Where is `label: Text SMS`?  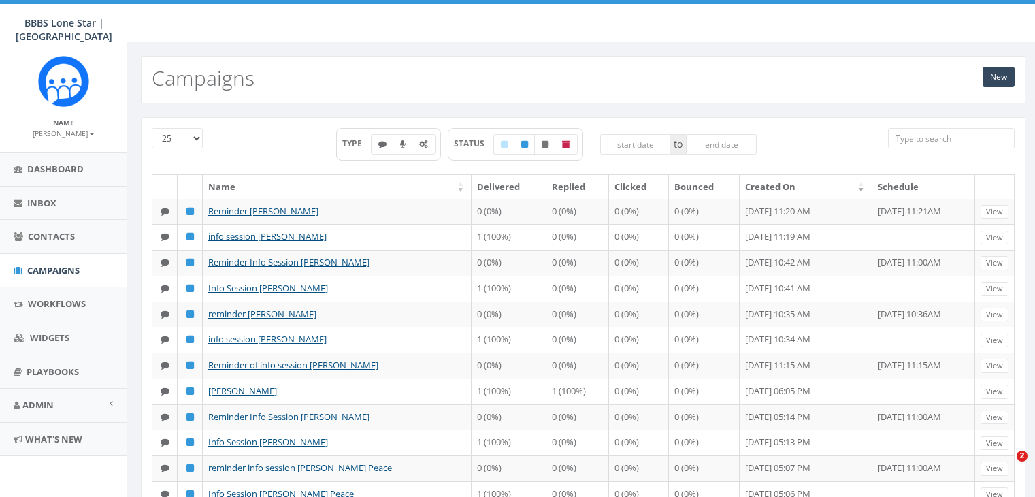 label: Text SMS is located at coordinates (382, 144).